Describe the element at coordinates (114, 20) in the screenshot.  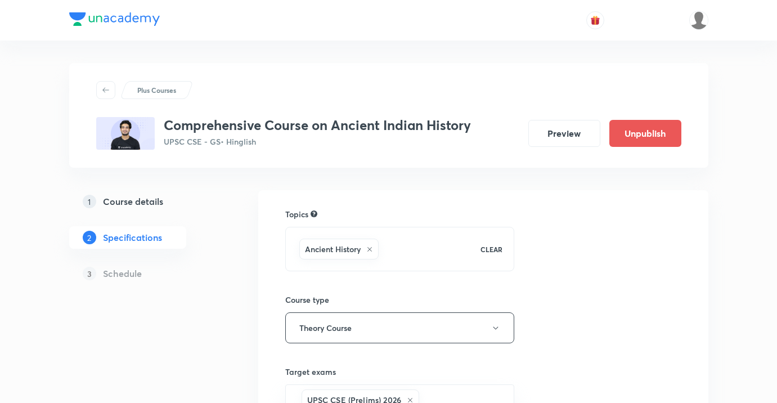
I see `a: Company Logo` at that location.